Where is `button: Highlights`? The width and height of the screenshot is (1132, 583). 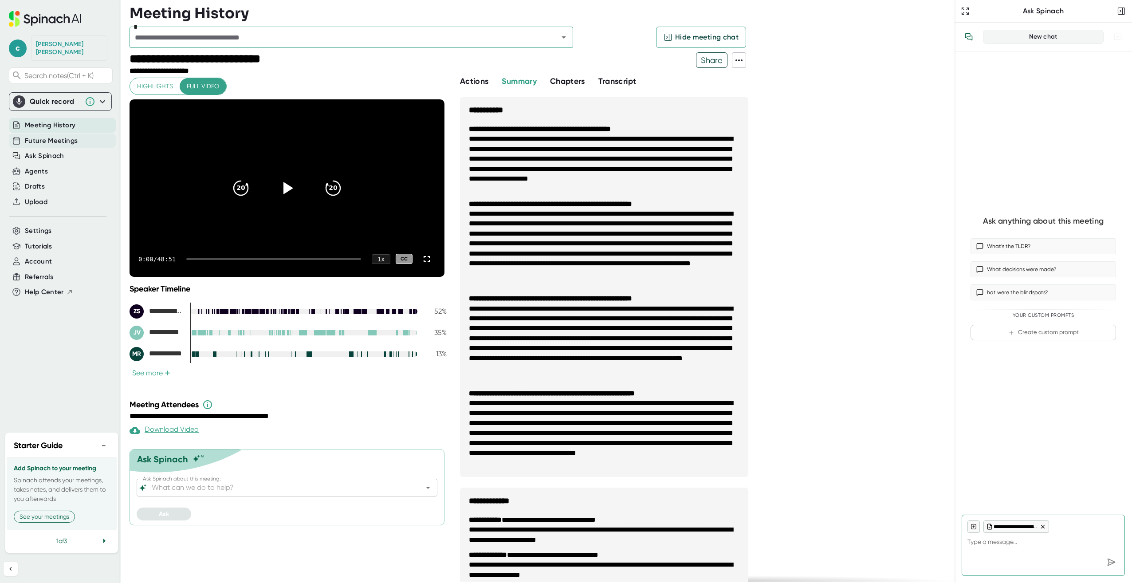 button: Highlights is located at coordinates (155, 86).